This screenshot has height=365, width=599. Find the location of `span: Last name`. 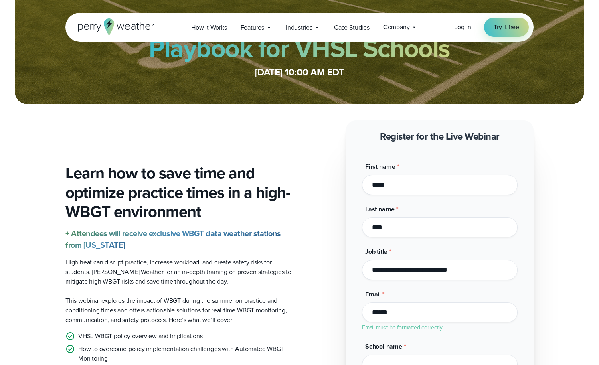

span: Last name is located at coordinates (379, 209).